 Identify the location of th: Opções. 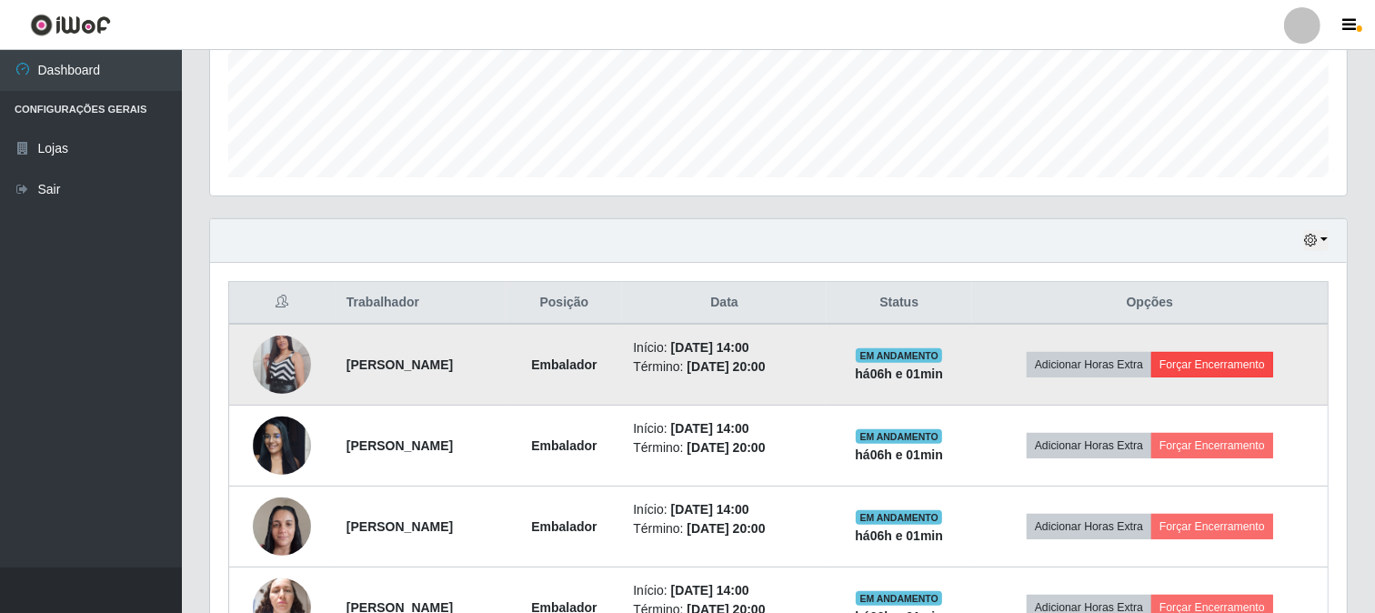
(1150, 303).